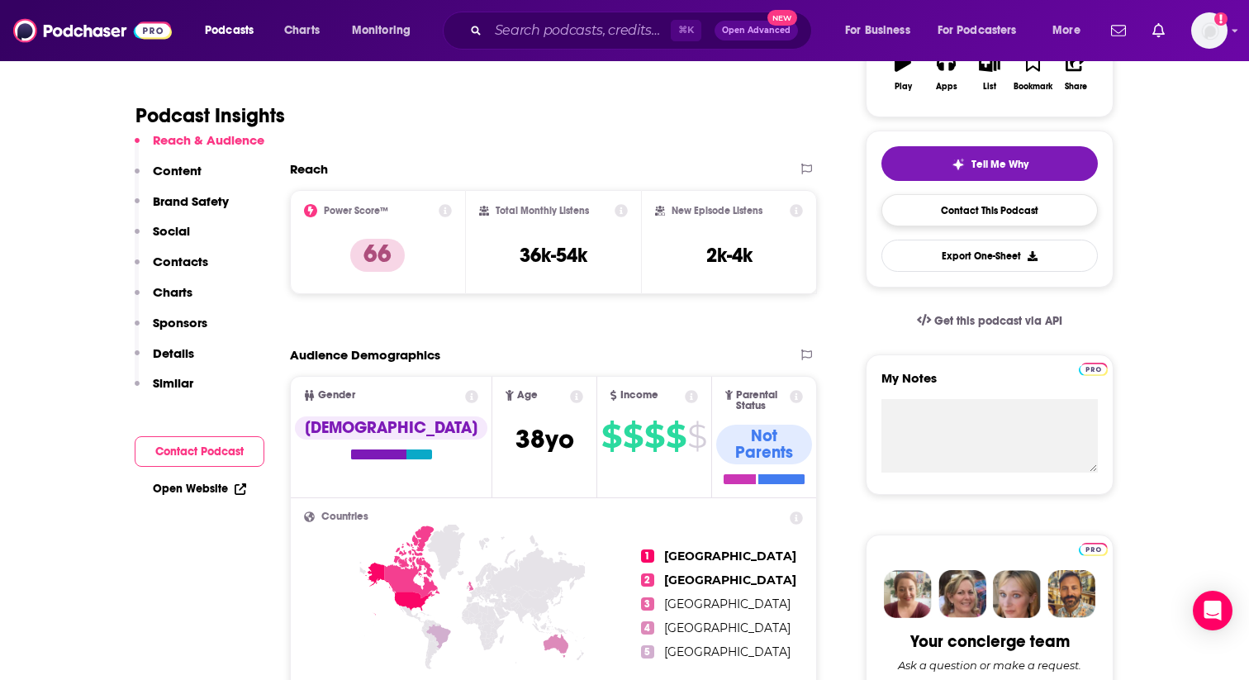 This screenshot has height=680, width=1249. I want to click on button: Sponsors, so click(171, 330).